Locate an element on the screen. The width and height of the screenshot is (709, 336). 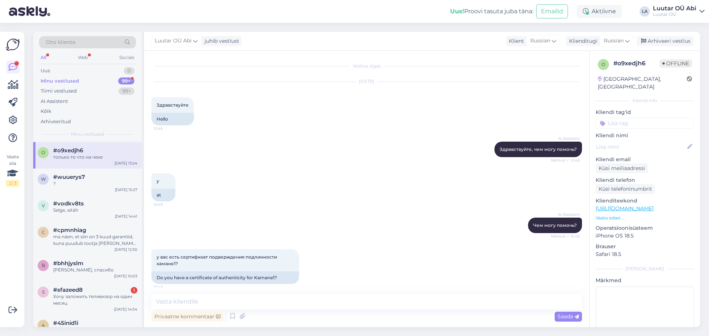
p: Klienditeekond is located at coordinates (645, 201).